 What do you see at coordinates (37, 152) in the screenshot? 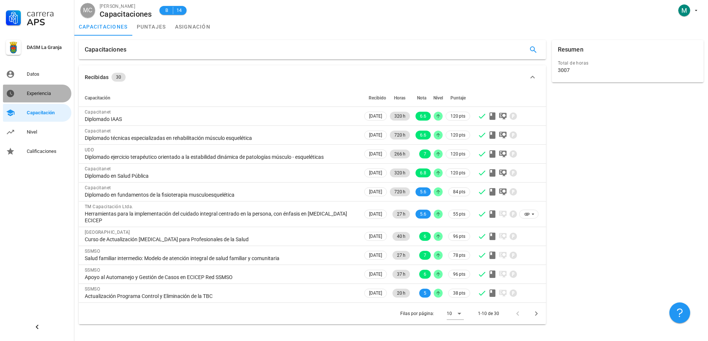
I see `a: Calificaciones` at bounding box center [37, 152].